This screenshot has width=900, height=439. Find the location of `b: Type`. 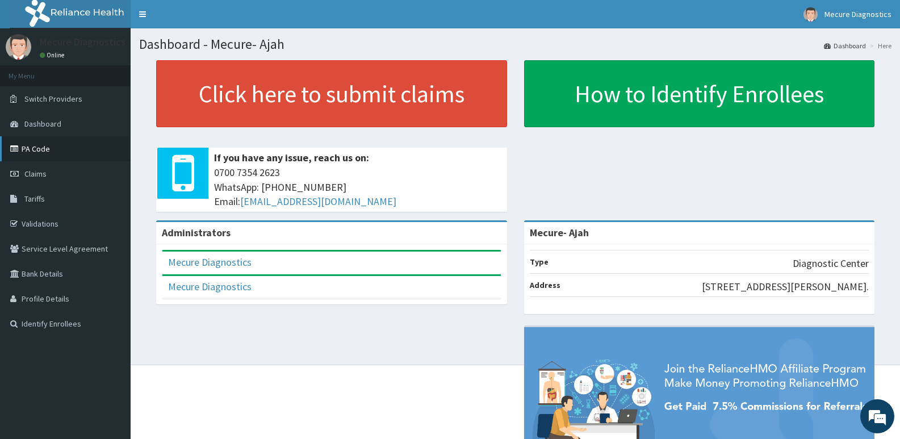

b: Type is located at coordinates (539, 262).